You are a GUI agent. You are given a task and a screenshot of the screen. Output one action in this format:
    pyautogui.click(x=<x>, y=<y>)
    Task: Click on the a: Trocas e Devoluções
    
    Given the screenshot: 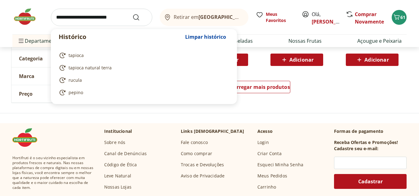 What is the action you would take?
    pyautogui.click(x=202, y=165)
    